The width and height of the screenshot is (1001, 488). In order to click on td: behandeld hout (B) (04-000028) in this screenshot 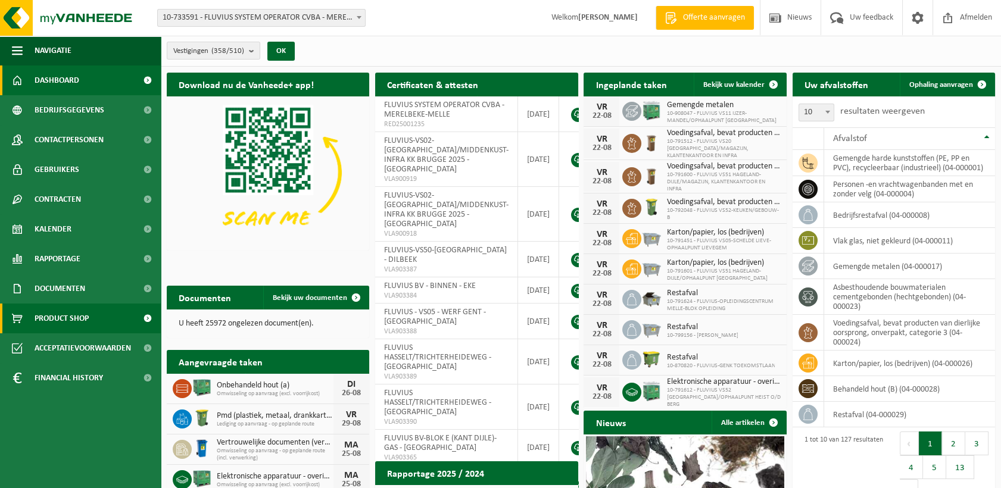, I will do `click(909, 389)`.